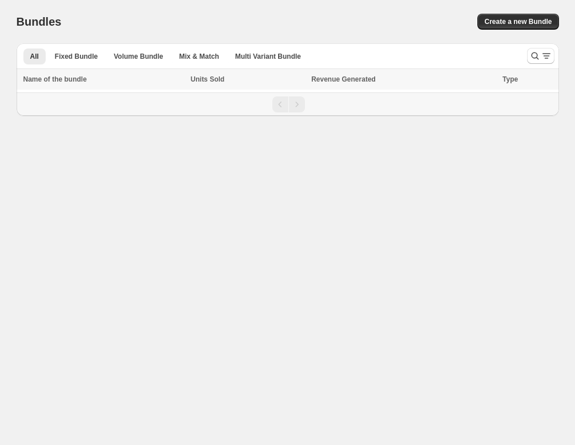 This screenshot has width=575, height=445. I want to click on span: Mix & Match, so click(199, 57).